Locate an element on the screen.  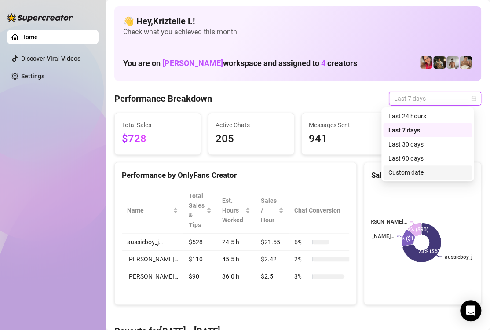
h4: Performance Breakdown is located at coordinates (163, 98).